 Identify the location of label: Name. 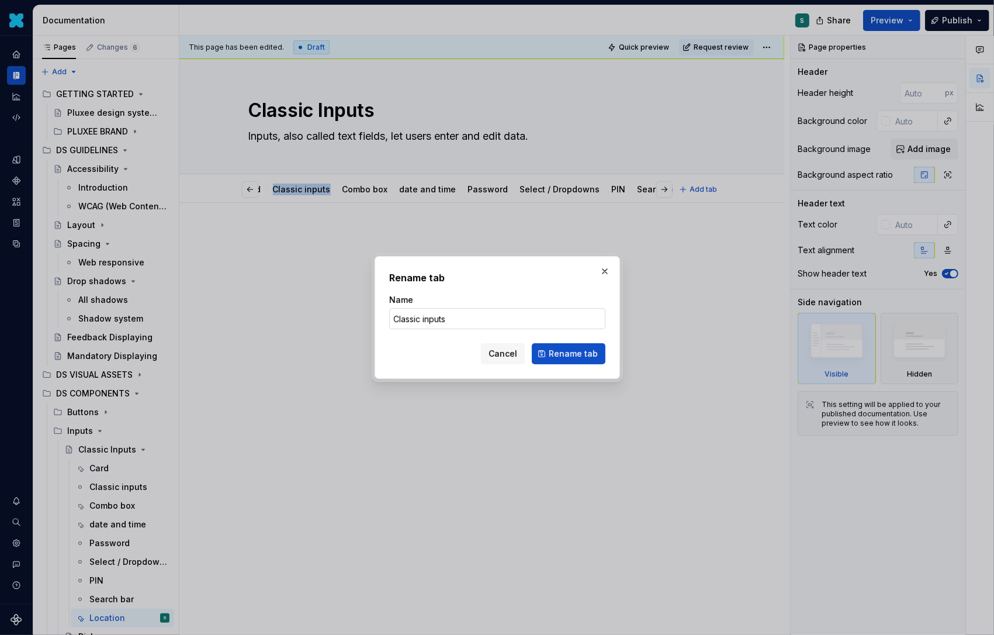
(401, 300).